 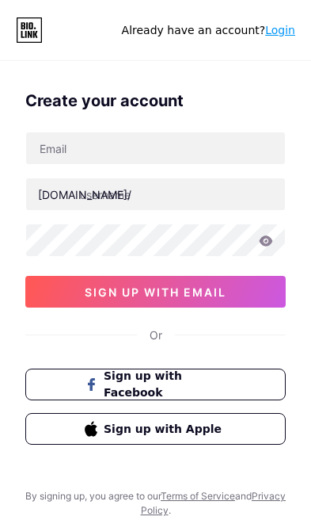 I want to click on a: Login, so click(x=281, y=30).